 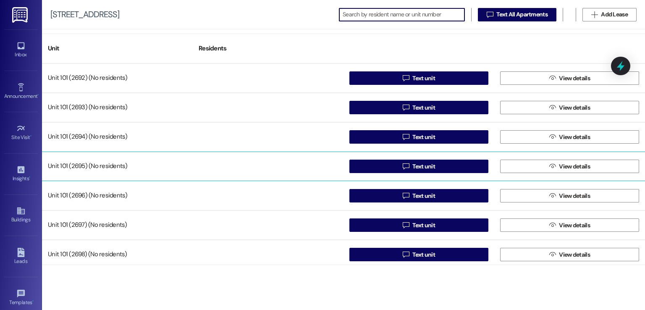 I want to click on div: Unit 101 (2695) (No residents), so click(x=117, y=166).